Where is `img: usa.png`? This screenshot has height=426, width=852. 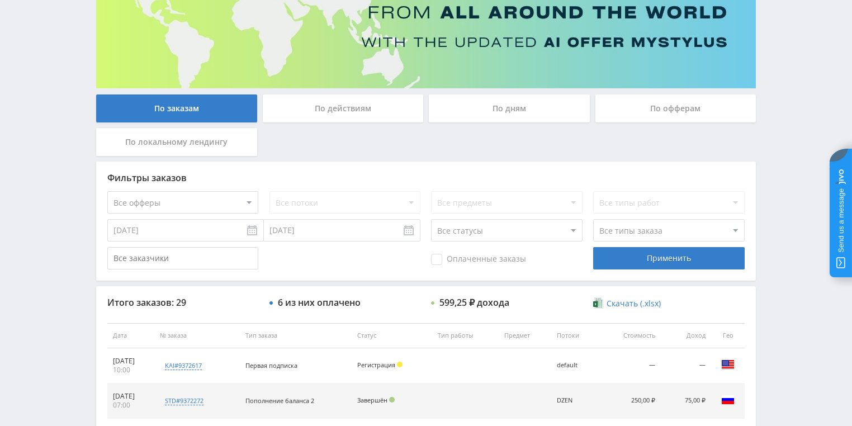 img: usa.png is located at coordinates (728, 365).